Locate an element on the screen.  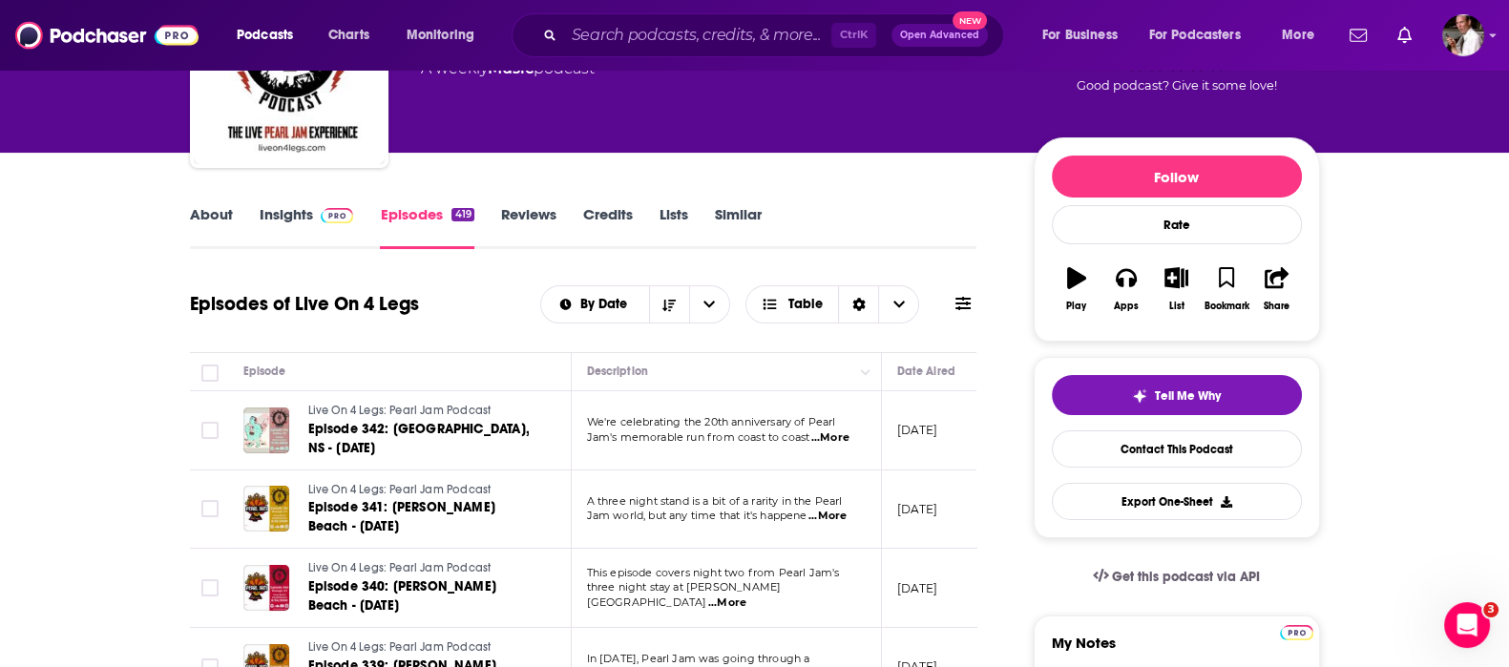
button: Apps is located at coordinates (1127, 289).